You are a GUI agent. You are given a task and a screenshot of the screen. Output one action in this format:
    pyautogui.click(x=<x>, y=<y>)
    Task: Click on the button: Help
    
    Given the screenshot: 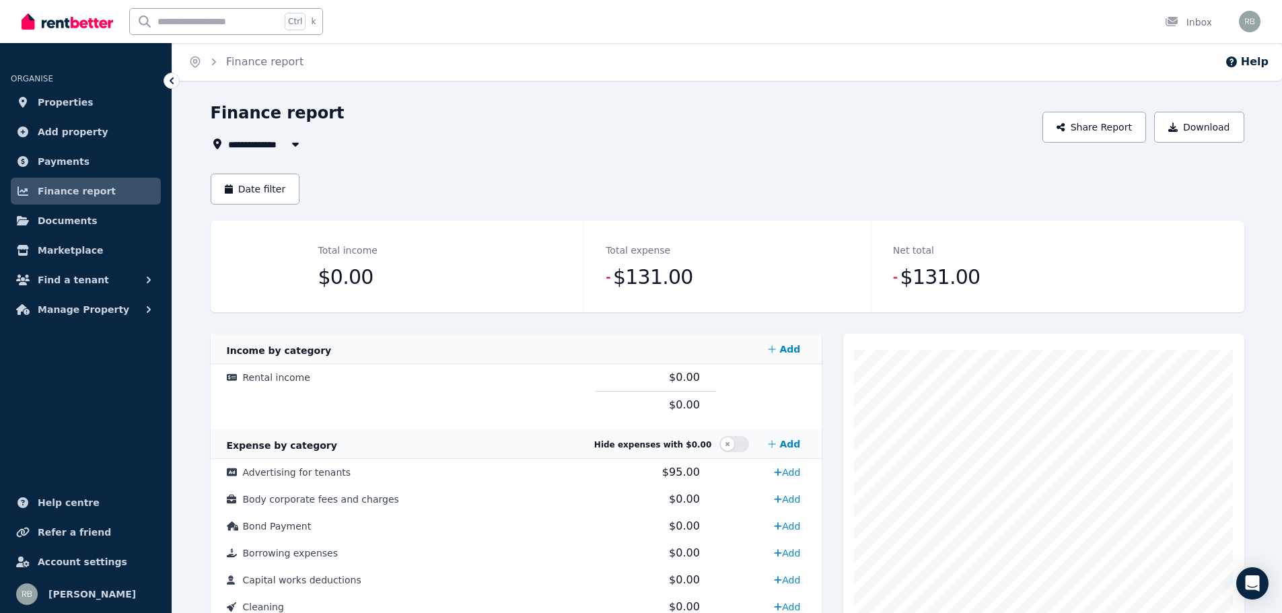 What is the action you would take?
    pyautogui.click(x=1246, y=62)
    